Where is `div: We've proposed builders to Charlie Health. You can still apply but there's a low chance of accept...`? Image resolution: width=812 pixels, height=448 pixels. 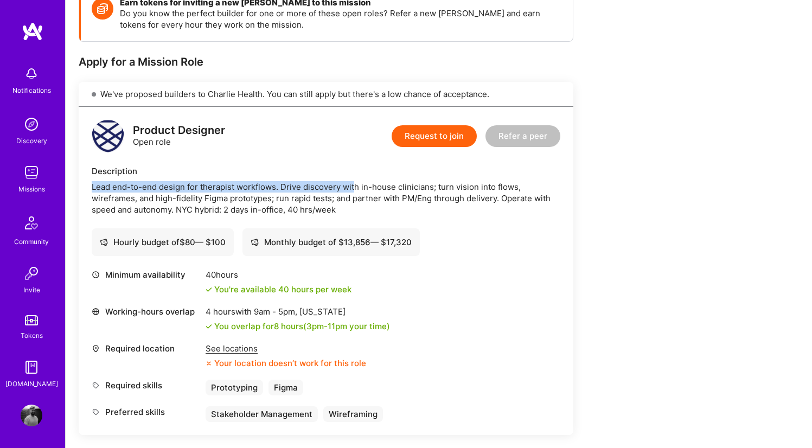
div: We've proposed builders to Charlie Health. You can still apply but there's a low chance of accept... is located at coordinates (326, 94).